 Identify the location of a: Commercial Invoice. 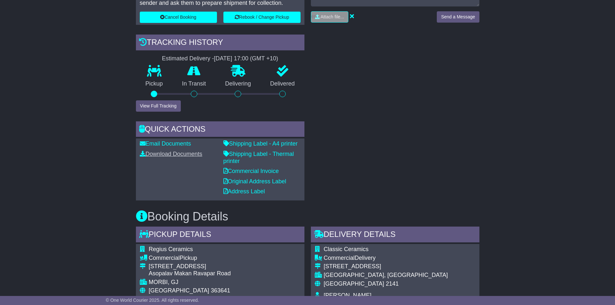
(251, 171).